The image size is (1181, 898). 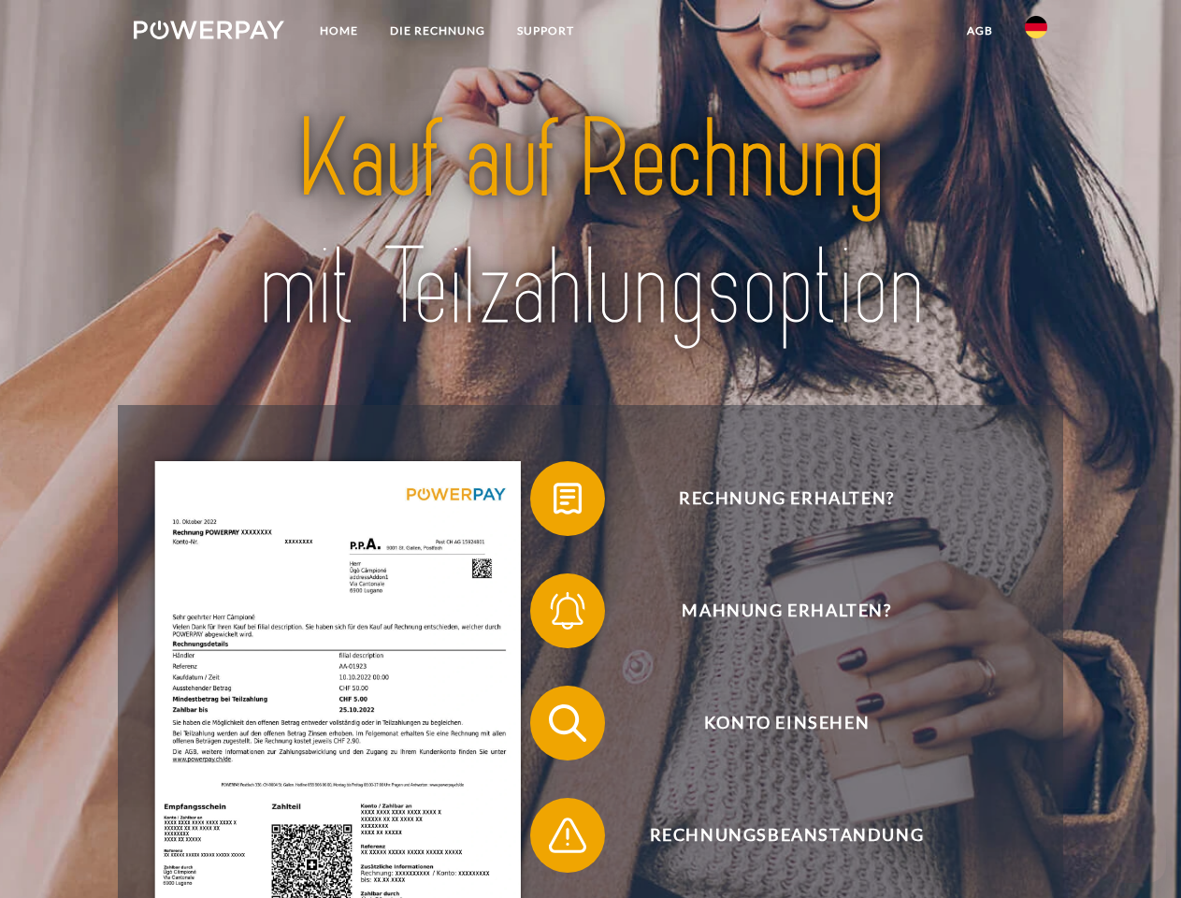 I want to click on a: Rechnung erhalten?, so click(x=773, y=498).